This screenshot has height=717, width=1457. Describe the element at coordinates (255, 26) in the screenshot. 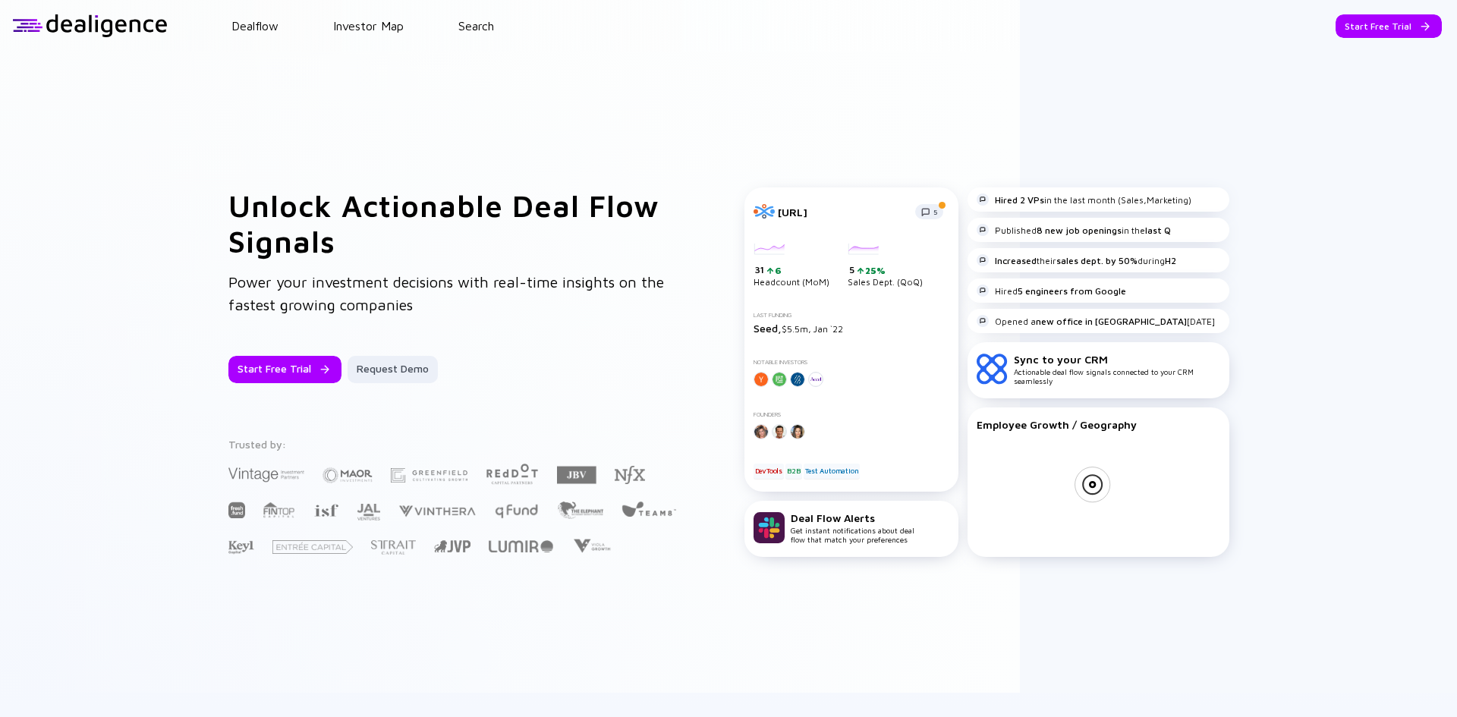

I see `a: Dealflow` at that location.